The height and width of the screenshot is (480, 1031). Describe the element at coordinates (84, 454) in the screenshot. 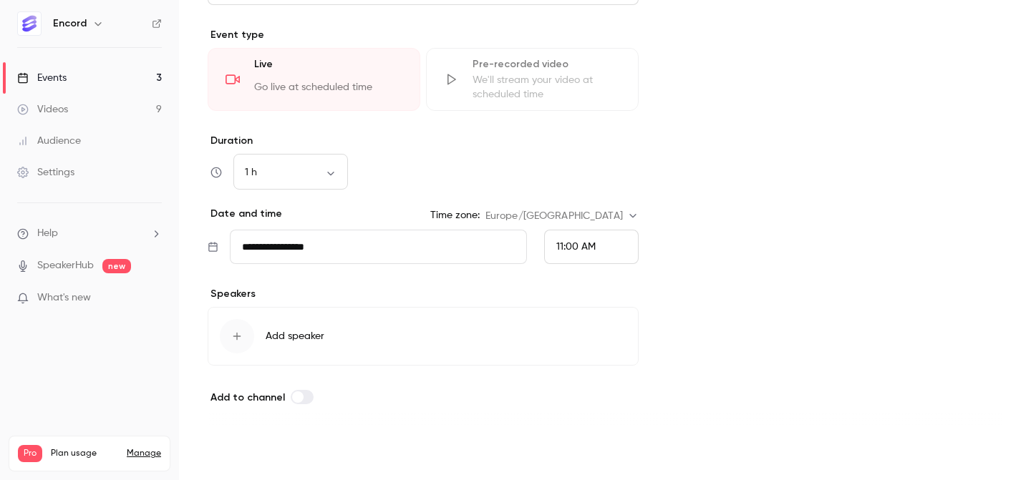

I see `span: Plan usage` at that location.